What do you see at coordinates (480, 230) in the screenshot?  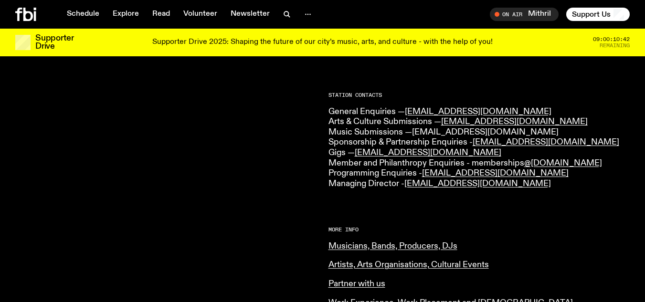 I see `h2: More Info` at bounding box center [480, 230].